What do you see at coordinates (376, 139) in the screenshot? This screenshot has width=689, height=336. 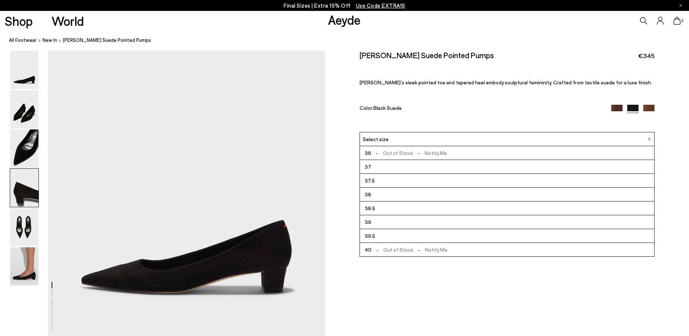 I see `span: Select size` at bounding box center [376, 139].